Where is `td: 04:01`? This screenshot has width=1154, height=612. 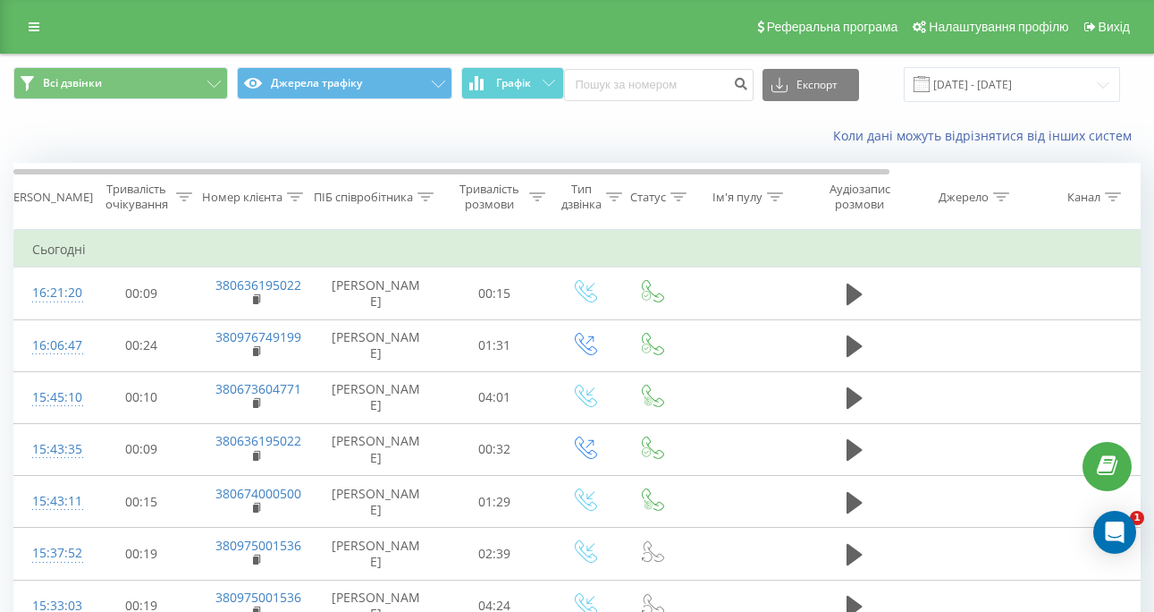 td: 04:01 is located at coordinates (494, 397).